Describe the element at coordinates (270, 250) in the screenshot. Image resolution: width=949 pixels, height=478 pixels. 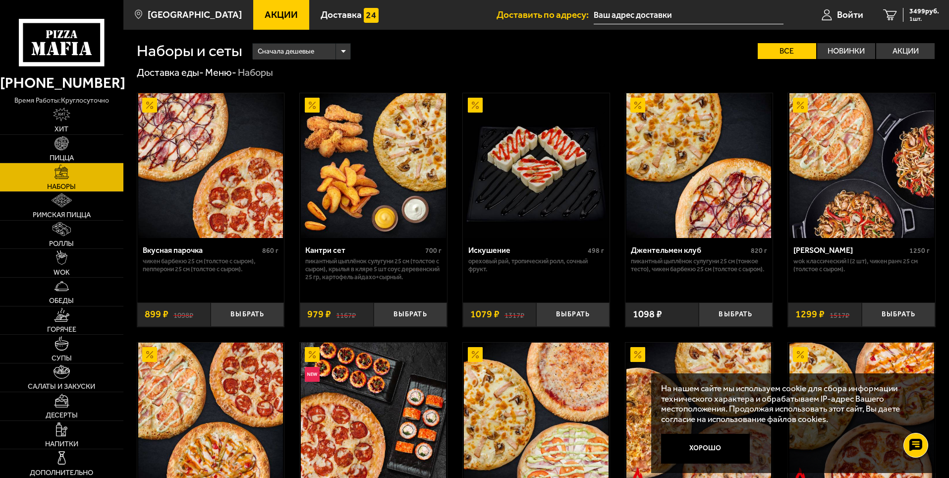
I see `span: 860 г` at that location.